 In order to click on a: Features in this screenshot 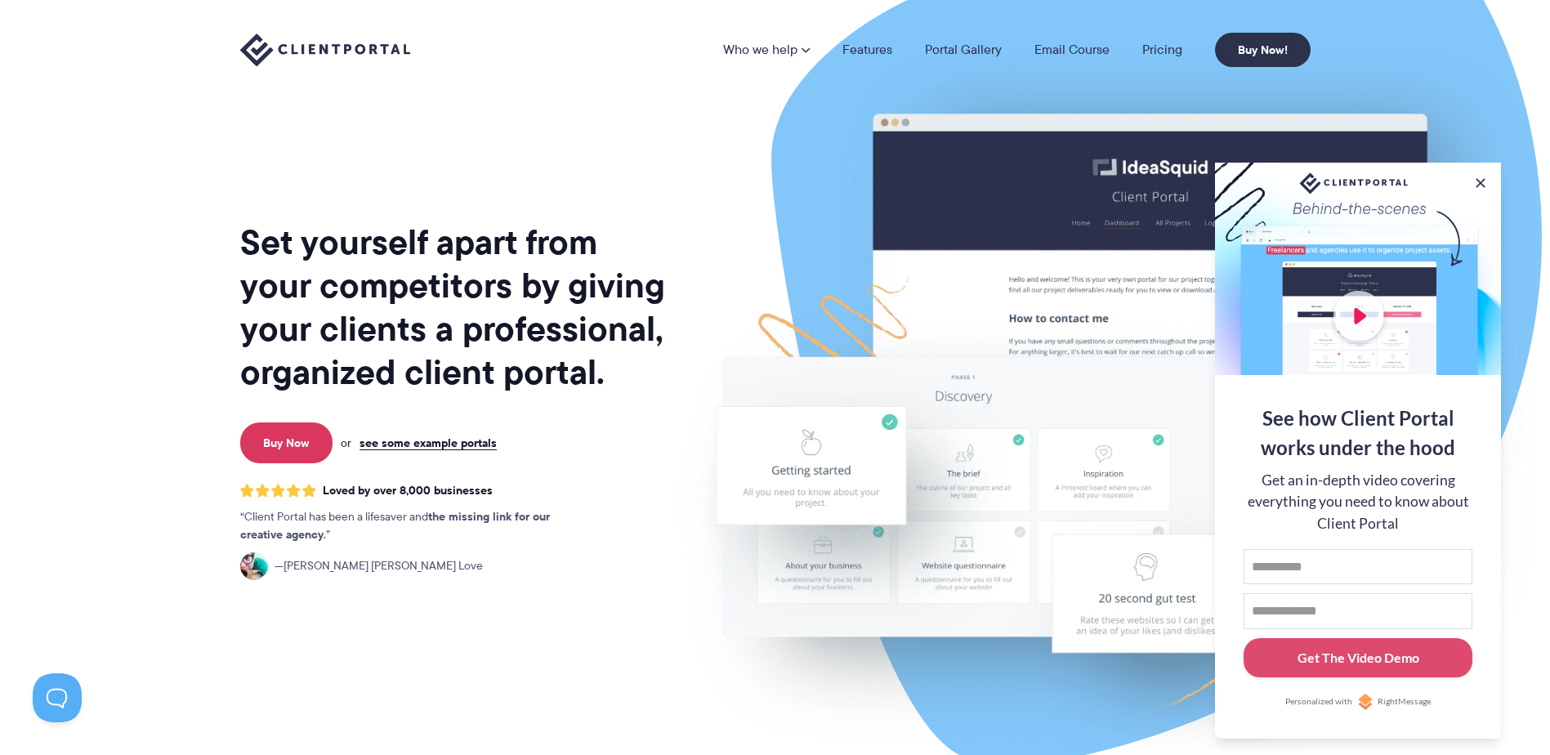, I will do `click(867, 50)`.